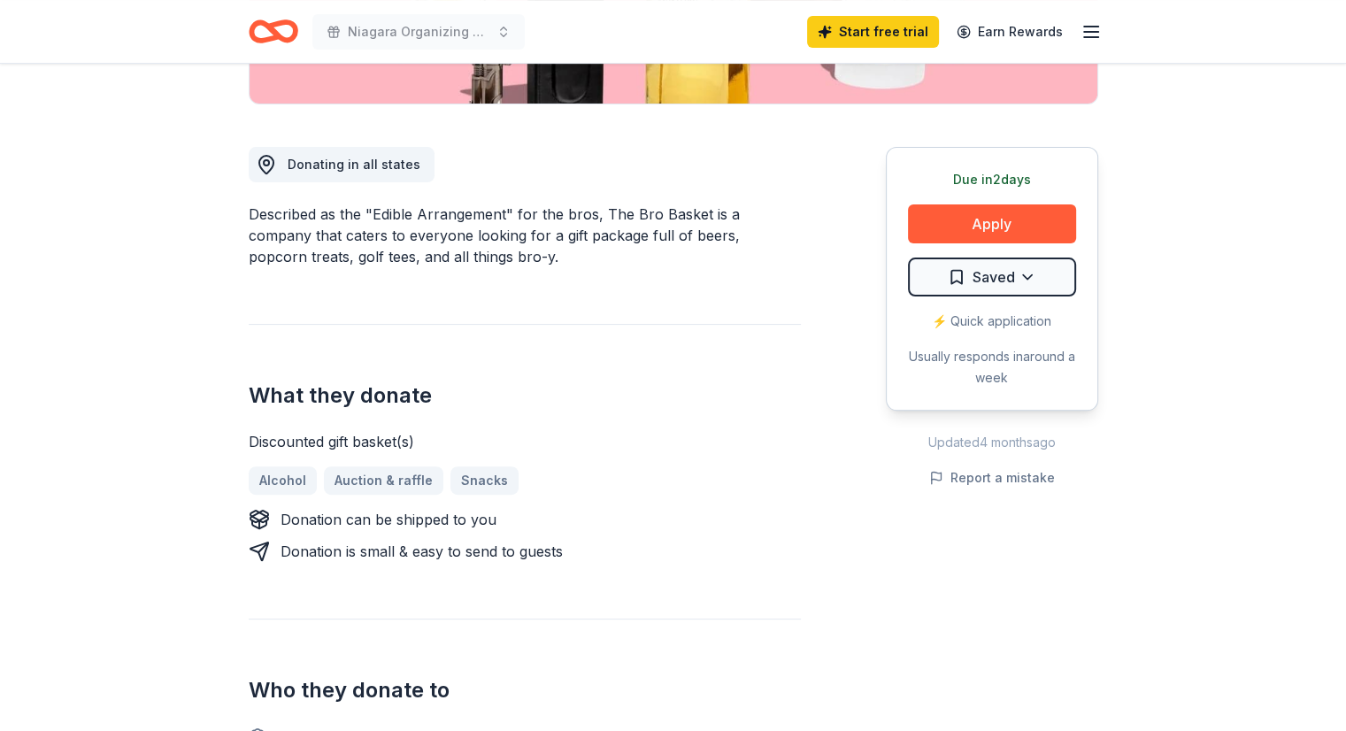  I want to click on a: Alcohol, so click(282, 480).